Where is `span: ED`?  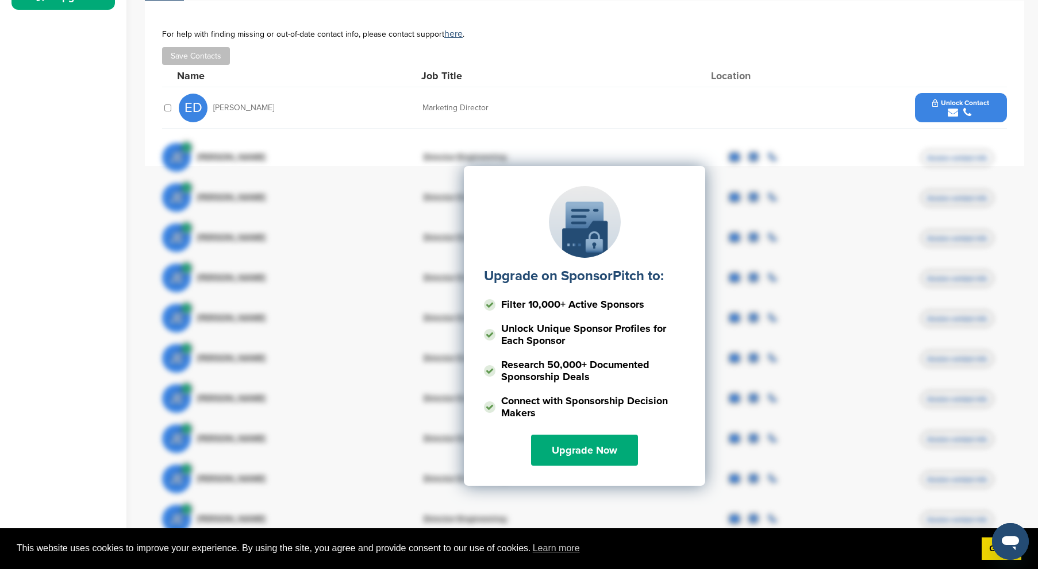
span: ED is located at coordinates (193, 108).